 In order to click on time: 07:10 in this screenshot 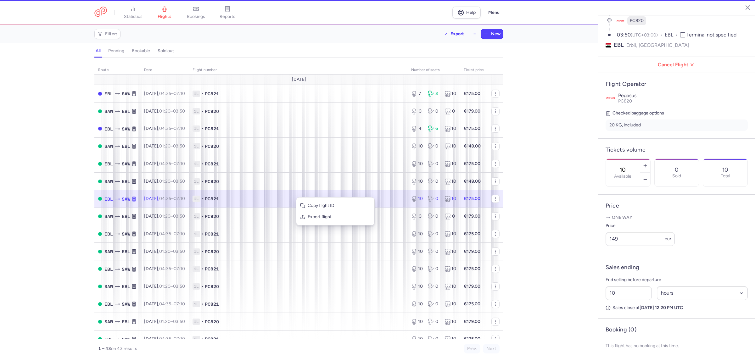, I will do `click(179, 128)`.